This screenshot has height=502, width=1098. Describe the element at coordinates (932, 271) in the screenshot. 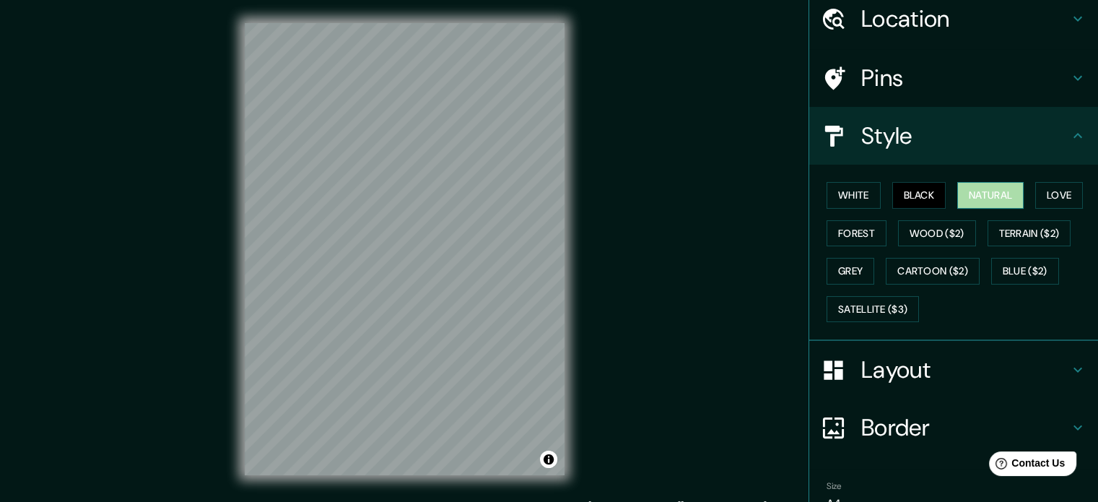

I see `button: Cartoon ($2)` at that location.